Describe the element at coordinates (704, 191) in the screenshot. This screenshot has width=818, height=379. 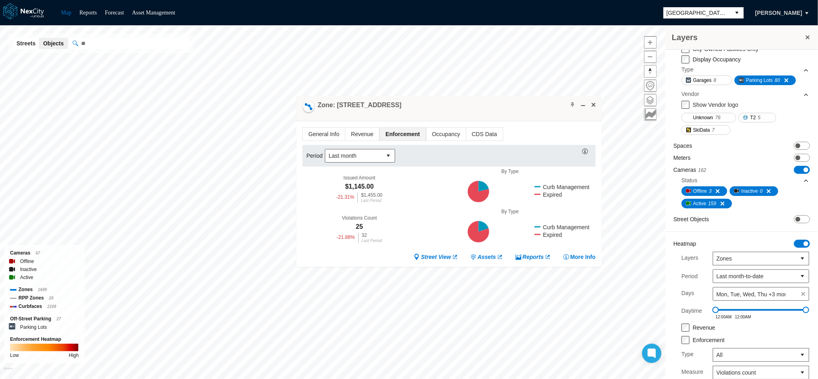
I see `button: Offline3` at that location.